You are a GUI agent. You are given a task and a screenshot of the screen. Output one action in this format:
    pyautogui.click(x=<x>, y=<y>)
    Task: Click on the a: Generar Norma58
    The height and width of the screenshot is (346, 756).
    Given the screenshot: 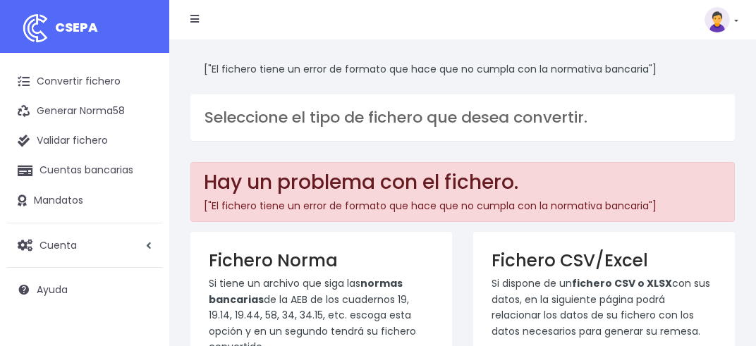 What is the action you would take?
    pyautogui.click(x=85, y=111)
    